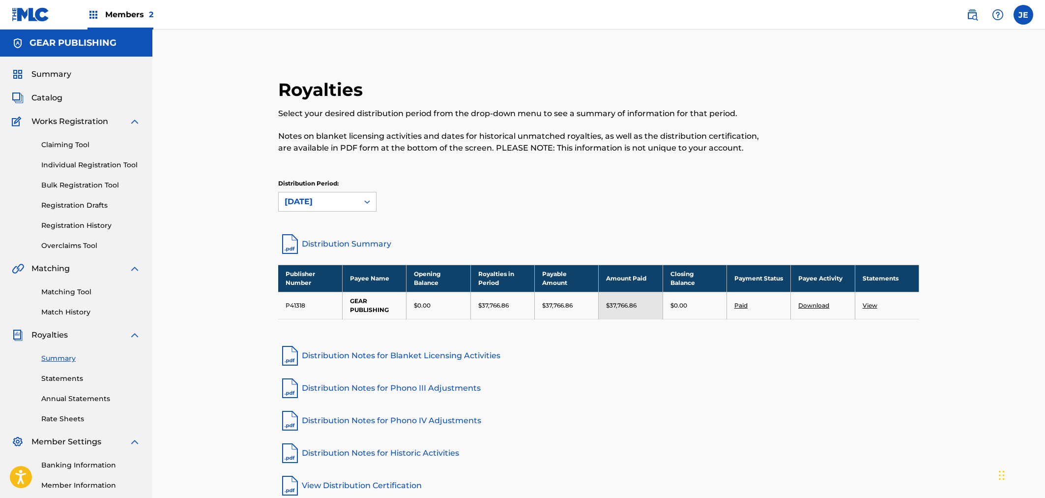 This screenshot has width=1045, height=498. I want to click on a: Summary, so click(91, 358).